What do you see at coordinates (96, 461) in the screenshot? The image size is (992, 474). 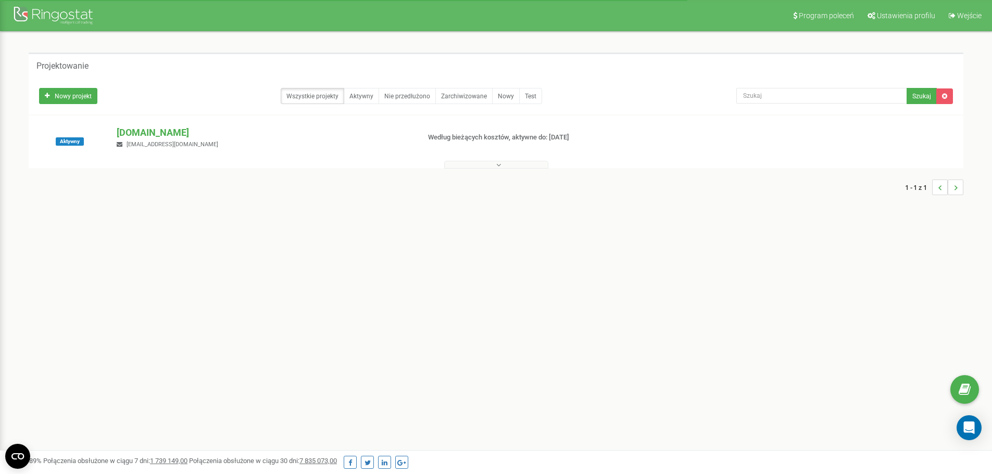 I see `font: Połączenia obsłużone w ciągu 7 dni:` at bounding box center [96, 461].